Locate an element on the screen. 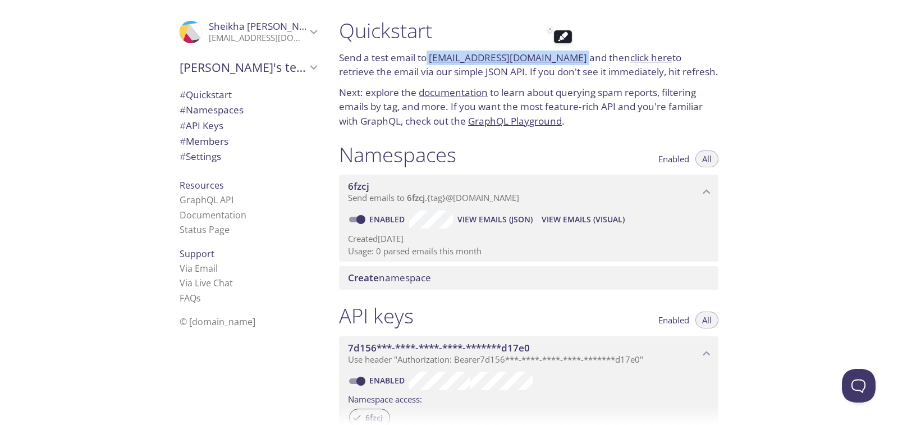 The image size is (898, 425). a: documentation is located at coordinates (453, 92).